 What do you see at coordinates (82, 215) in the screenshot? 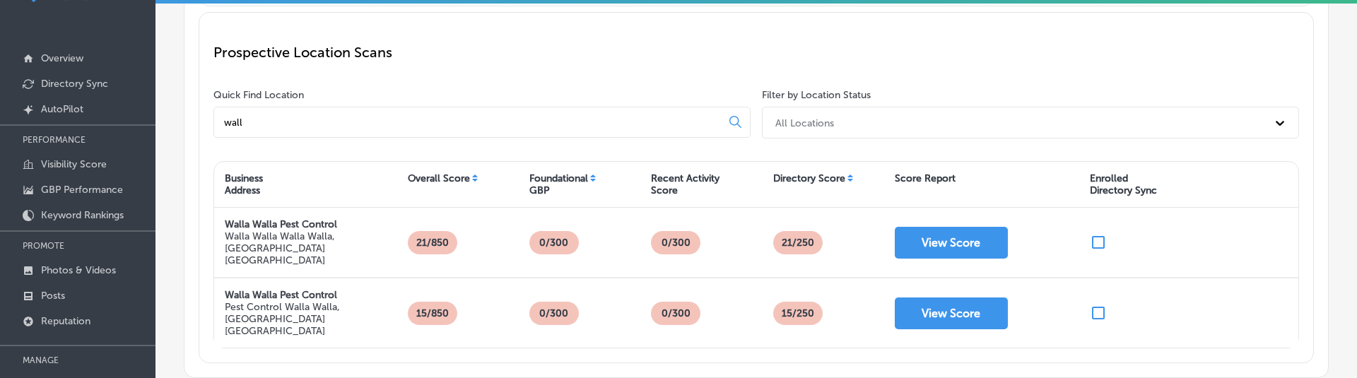
I see `p: Keyword Rankings` at bounding box center [82, 215].